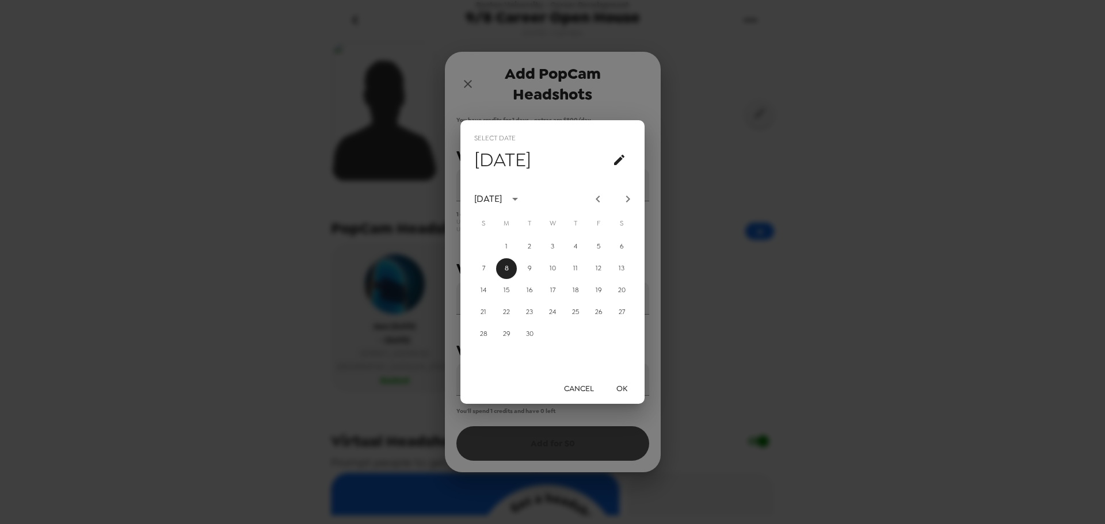 The image size is (1105, 524). Describe the element at coordinates (622, 269) in the screenshot. I see `button: 13` at that location.